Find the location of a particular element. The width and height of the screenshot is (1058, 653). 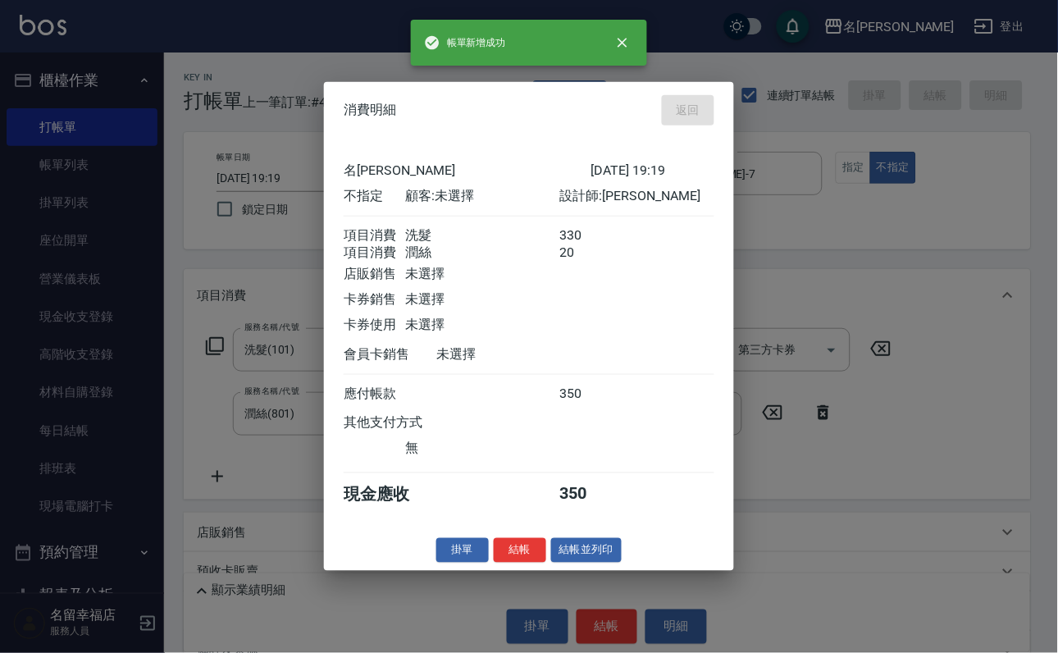

span: 消費明細 is located at coordinates (370, 110).